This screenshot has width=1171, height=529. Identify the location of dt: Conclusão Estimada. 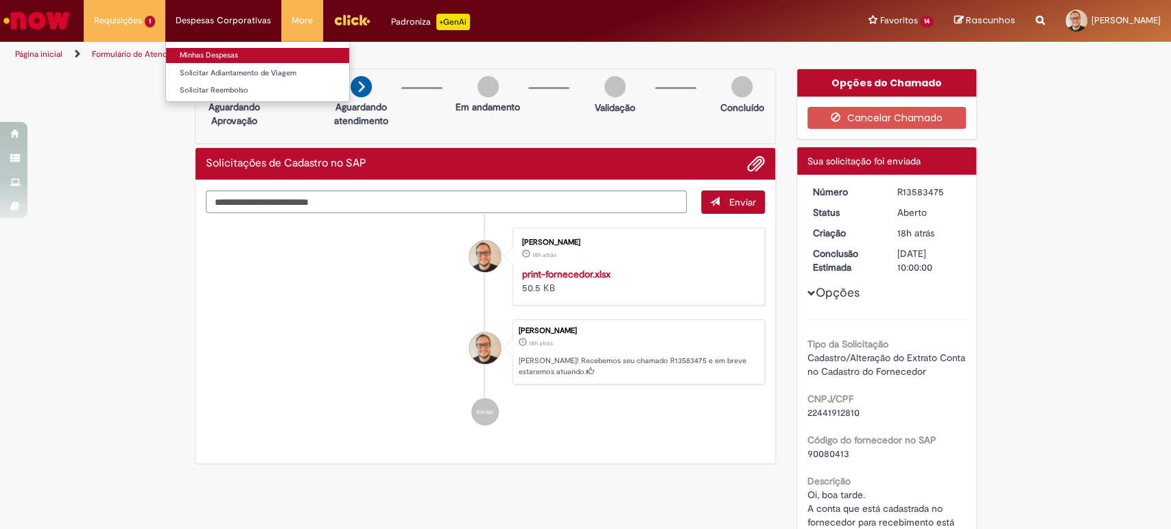
(844, 261).